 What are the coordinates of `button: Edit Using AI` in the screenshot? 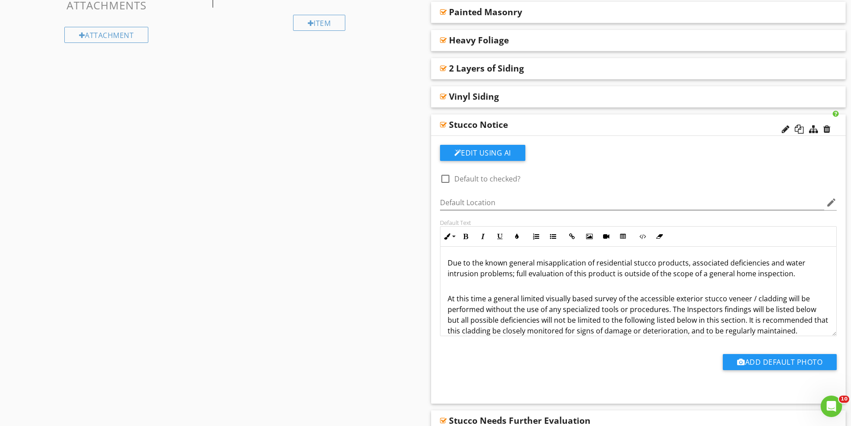 It's located at (483, 153).